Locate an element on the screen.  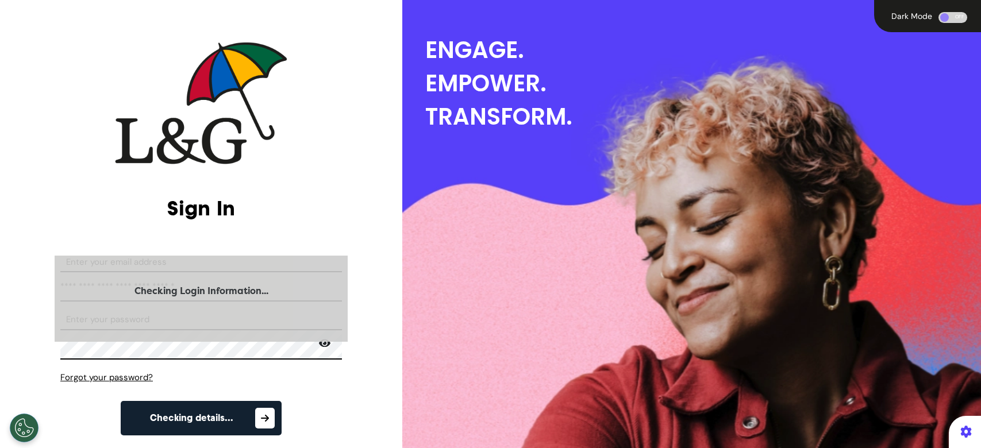
span: Checking details... is located at coordinates (191, 418).